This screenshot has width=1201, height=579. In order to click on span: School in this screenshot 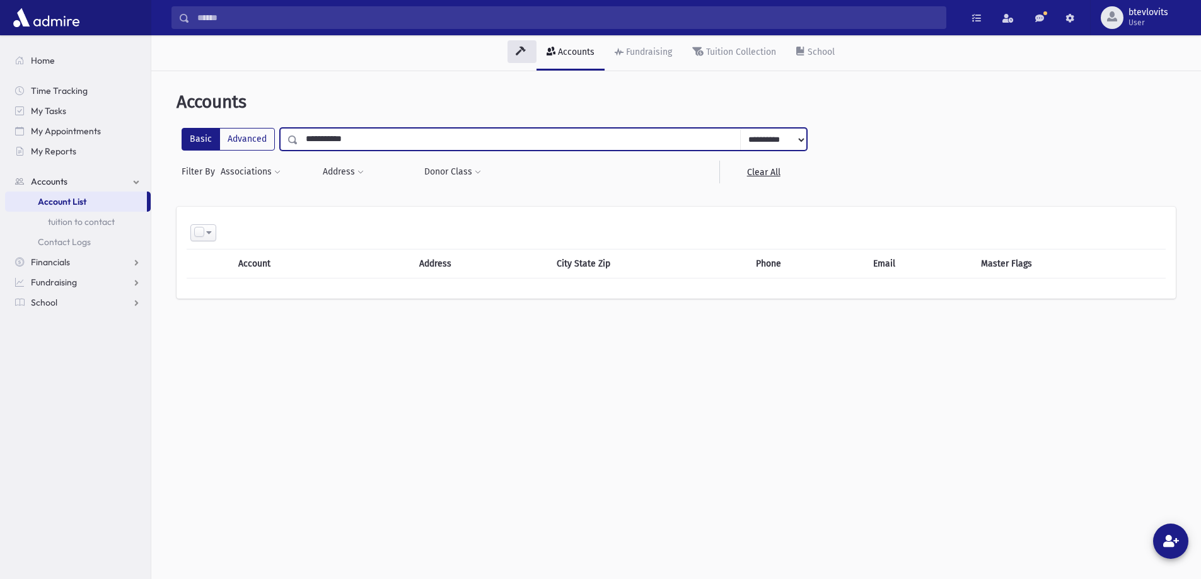, I will do `click(44, 303)`.